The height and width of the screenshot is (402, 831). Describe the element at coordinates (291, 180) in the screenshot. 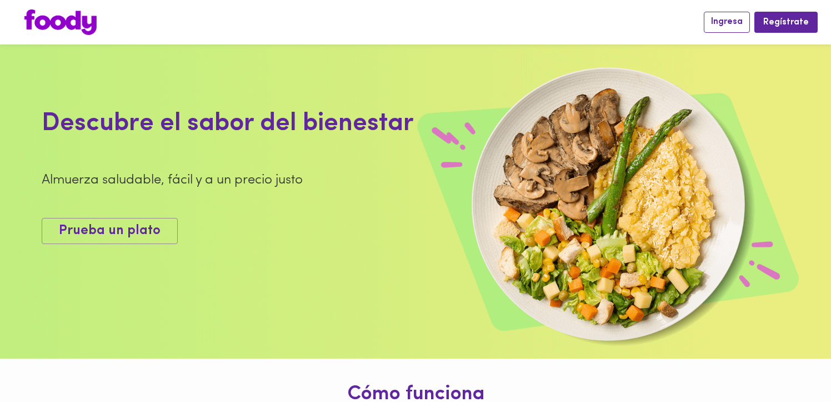

I see `div: Almuerza saludable, fácil y a un precio justo` at that location.